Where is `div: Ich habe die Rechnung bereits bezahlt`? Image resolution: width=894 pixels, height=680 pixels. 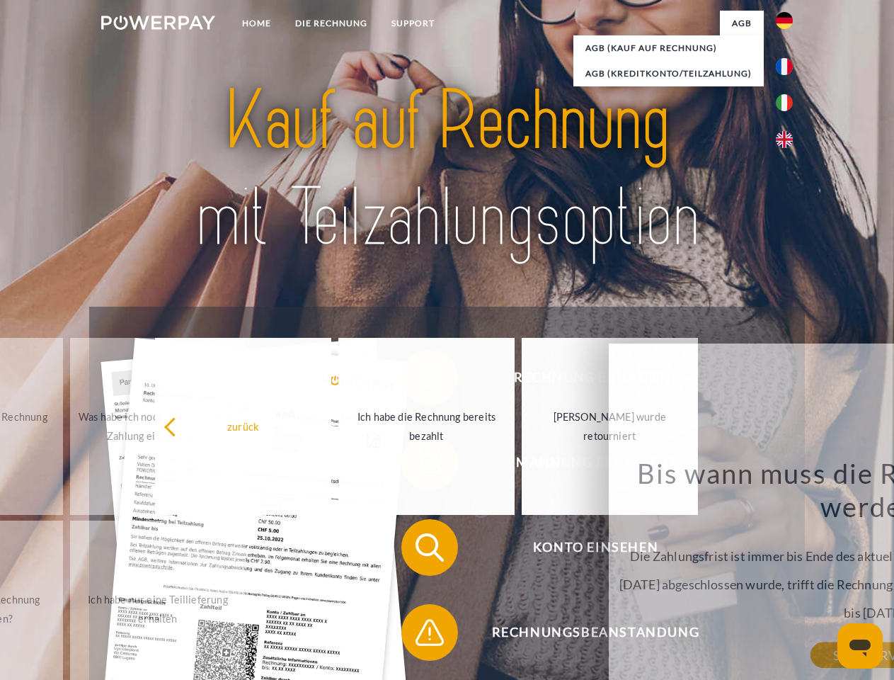
div: Ich habe die Rechnung bereits bezahlt is located at coordinates (426, 426).